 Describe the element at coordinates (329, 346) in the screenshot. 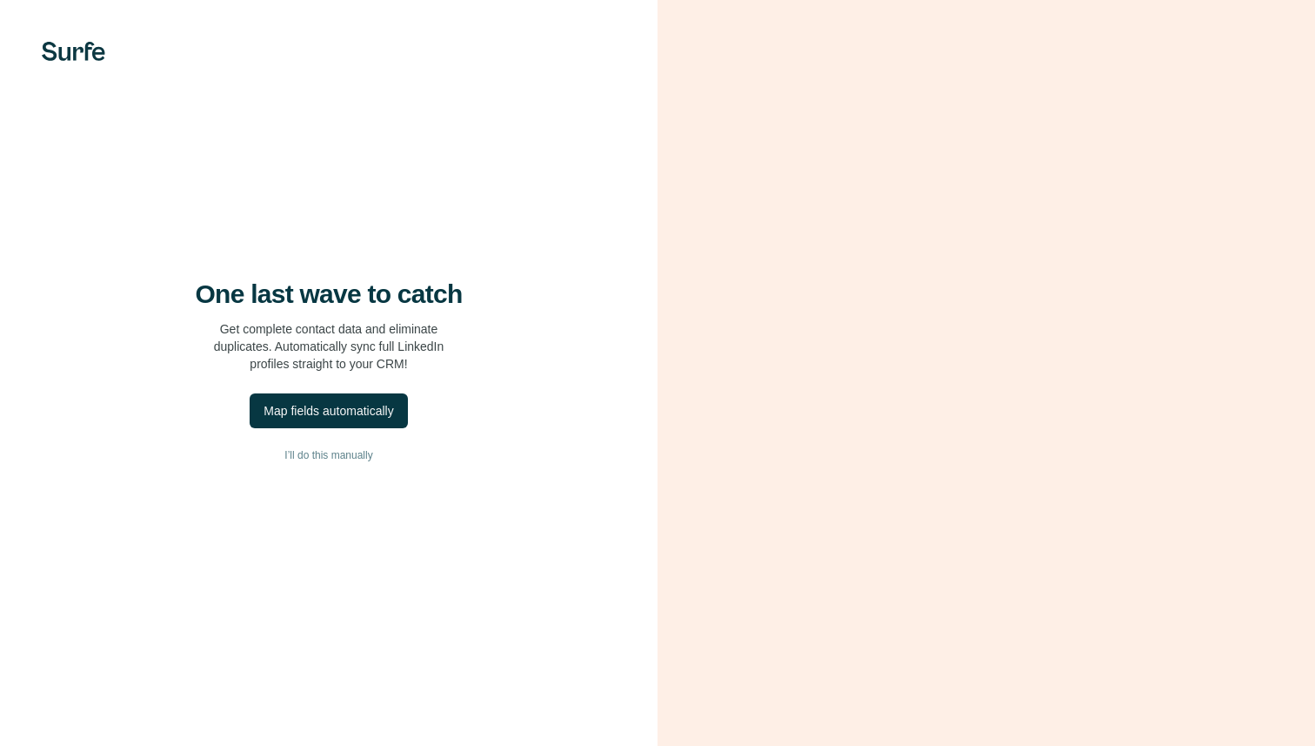

I see `p: Get complete contact data and eliminate duplicates. Automatically sync full LinkedIn profiles str...` at that location.